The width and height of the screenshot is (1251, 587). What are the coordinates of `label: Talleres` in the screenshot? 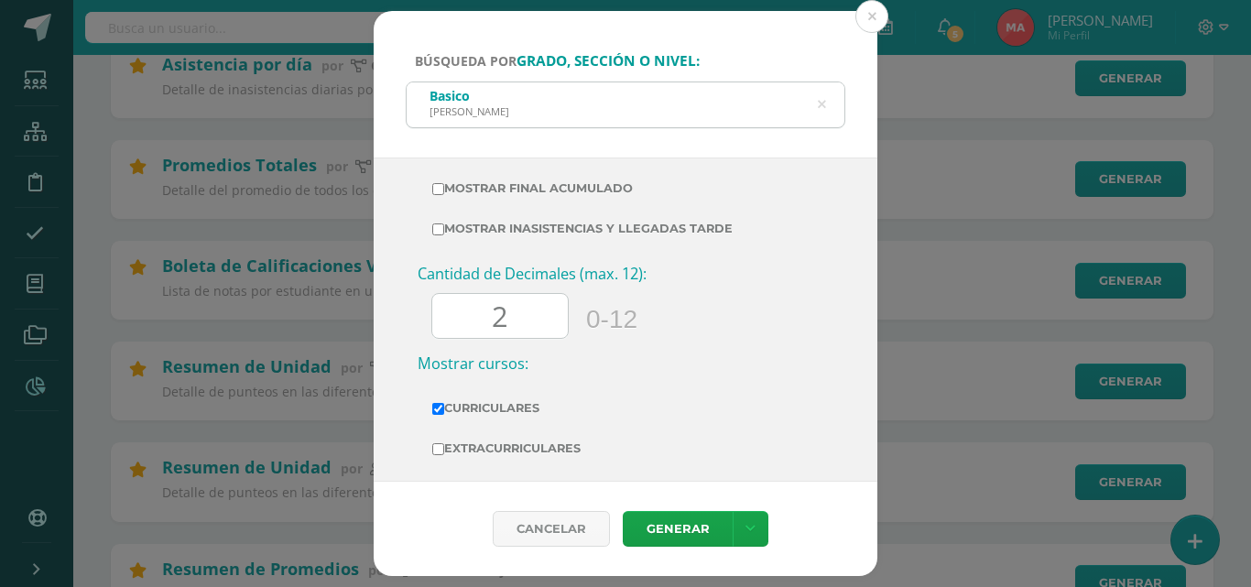 It's located at (625, 489).